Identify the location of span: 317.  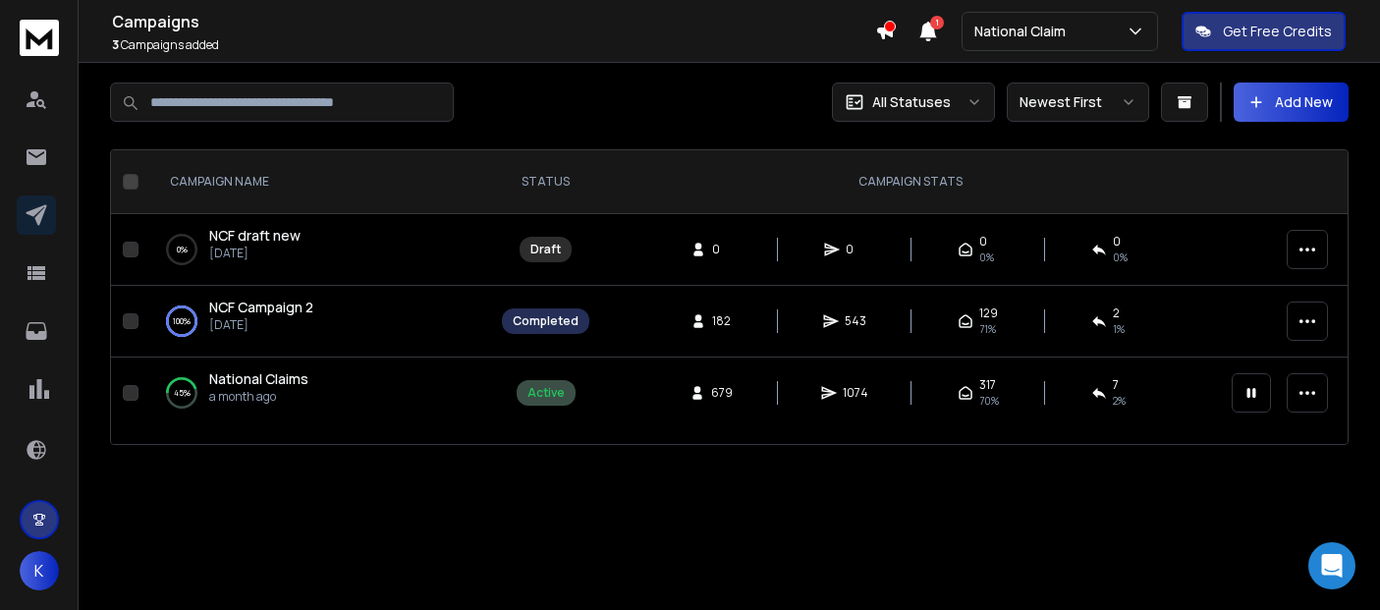
(987, 385).